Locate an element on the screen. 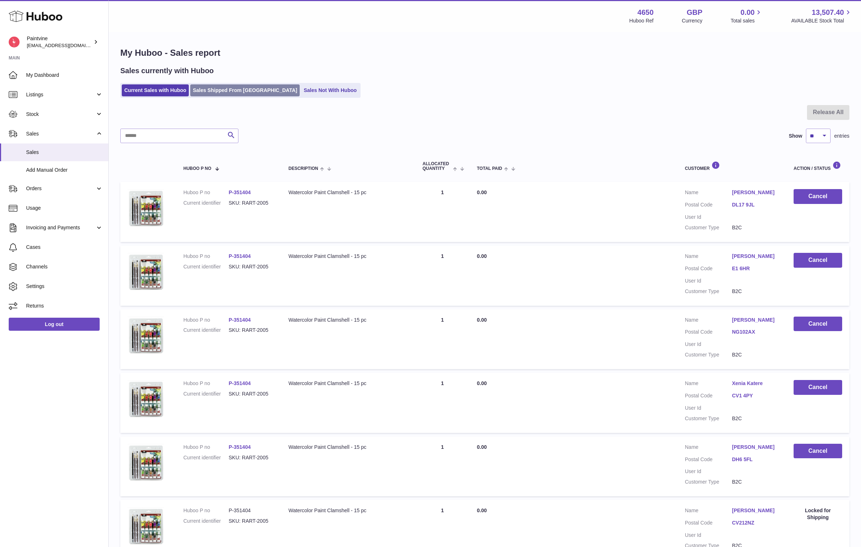  dd: P-351404 is located at coordinates (251, 511).